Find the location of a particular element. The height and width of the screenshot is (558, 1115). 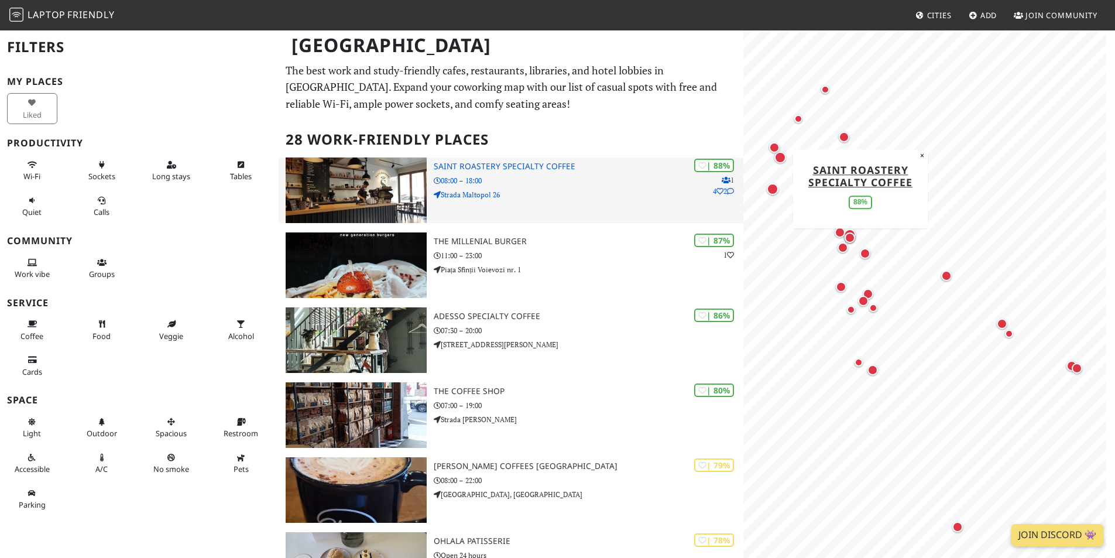

span: Natural light is located at coordinates (32, 433).